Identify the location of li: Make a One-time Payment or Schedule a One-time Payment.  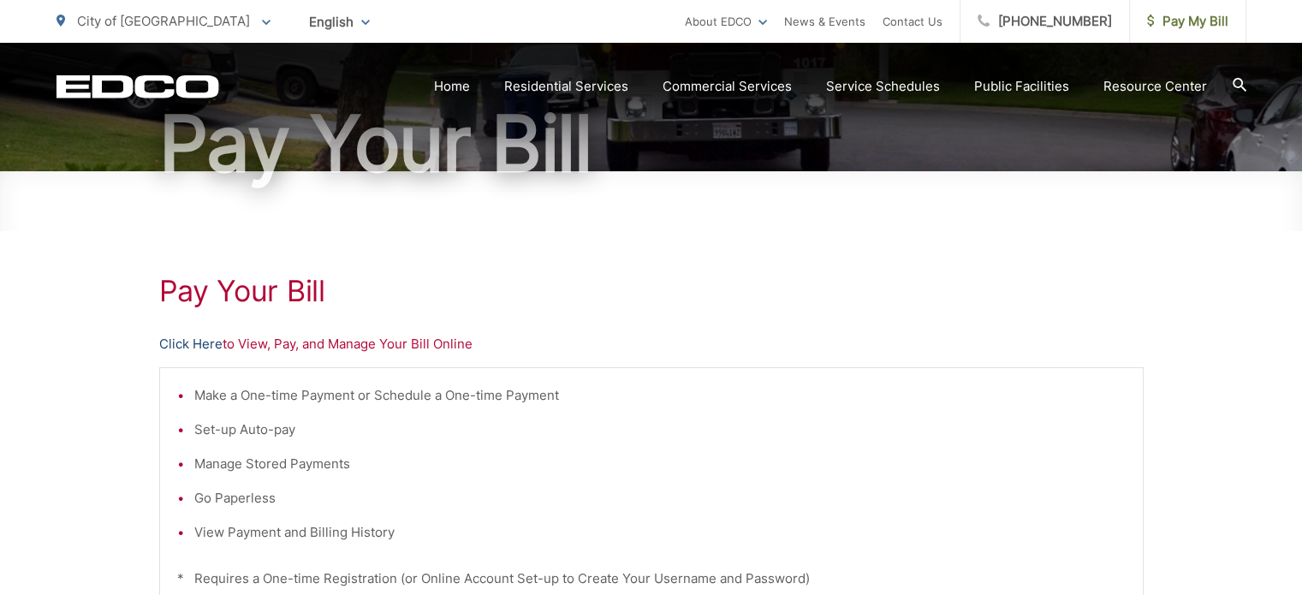
(660, 395).